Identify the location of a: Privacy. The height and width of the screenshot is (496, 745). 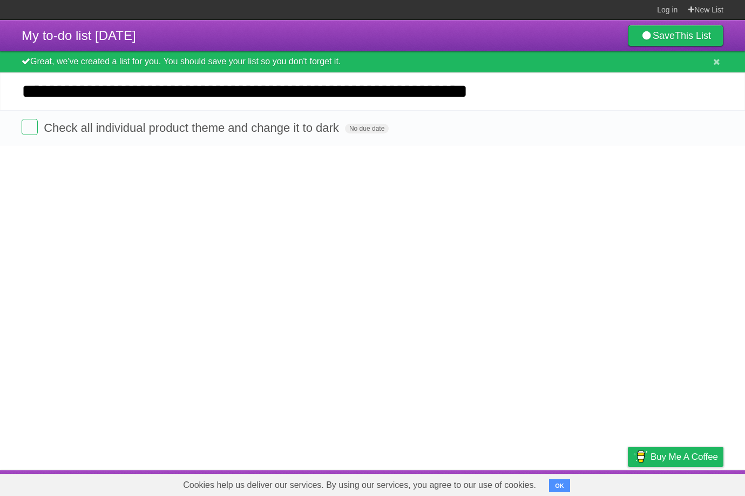
(628, 483).